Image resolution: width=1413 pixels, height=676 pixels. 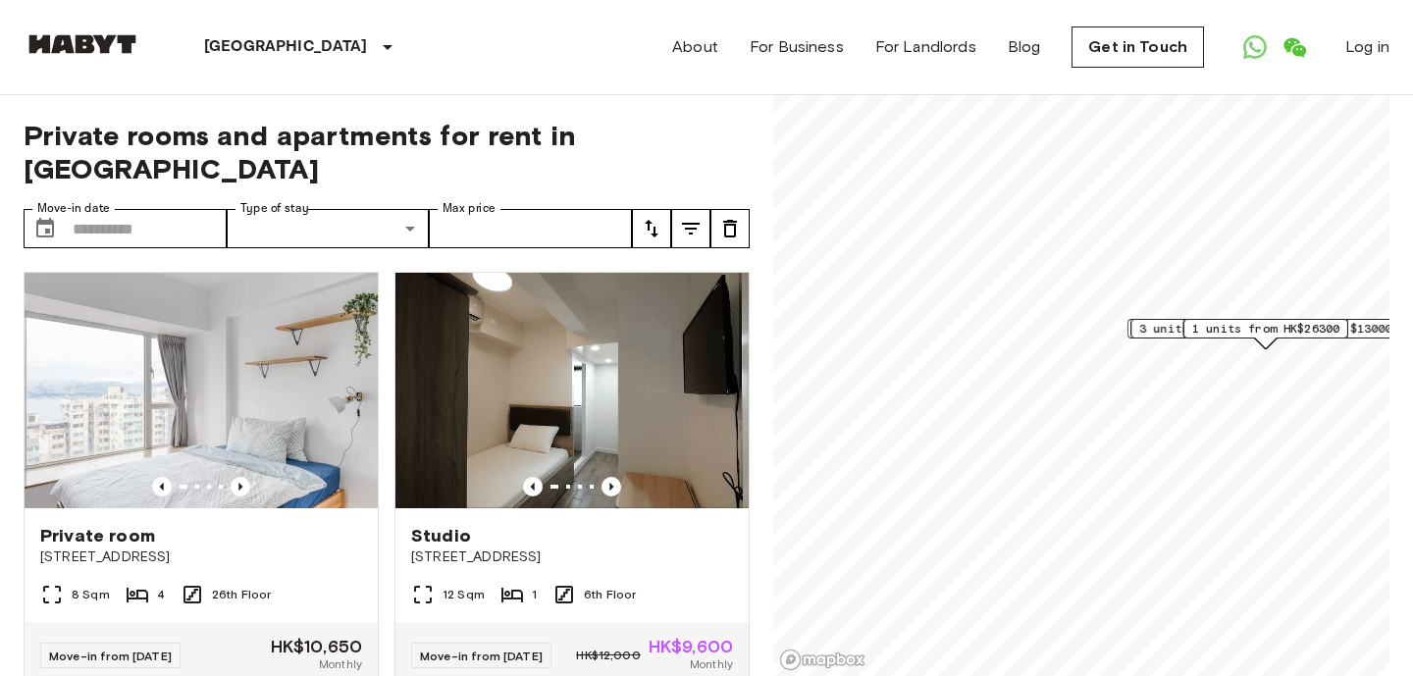 I want to click on a: Mapbox logo, so click(x=822, y=659).